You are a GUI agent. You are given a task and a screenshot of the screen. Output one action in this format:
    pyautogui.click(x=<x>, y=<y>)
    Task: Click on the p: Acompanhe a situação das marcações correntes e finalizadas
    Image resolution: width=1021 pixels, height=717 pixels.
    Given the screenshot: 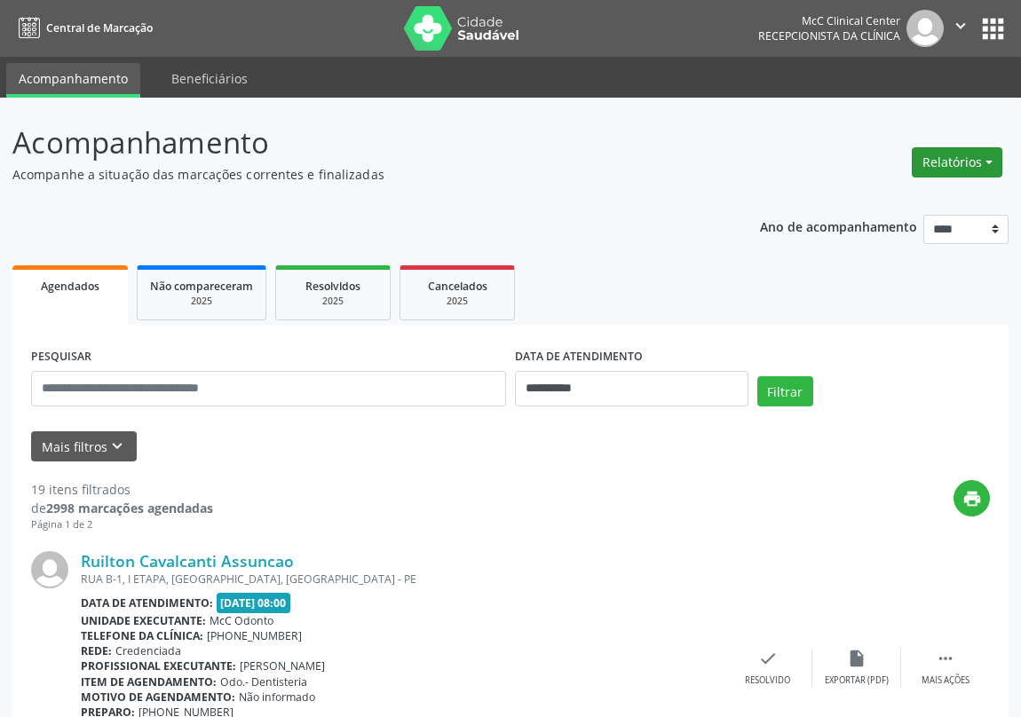 What is the action you would take?
    pyautogui.click(x=360, y=174)
    